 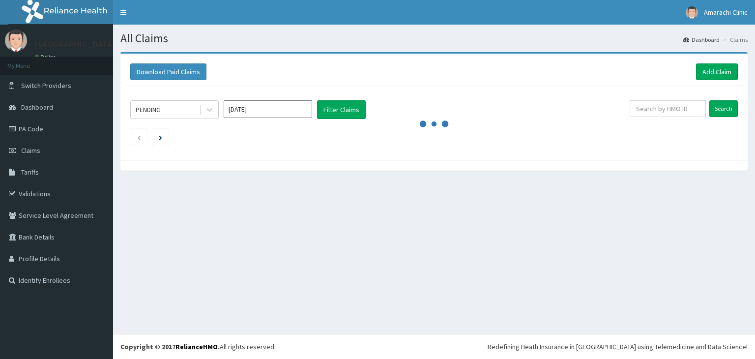 I want to click on input: Select Month and Year, so click(x=268, y=109).